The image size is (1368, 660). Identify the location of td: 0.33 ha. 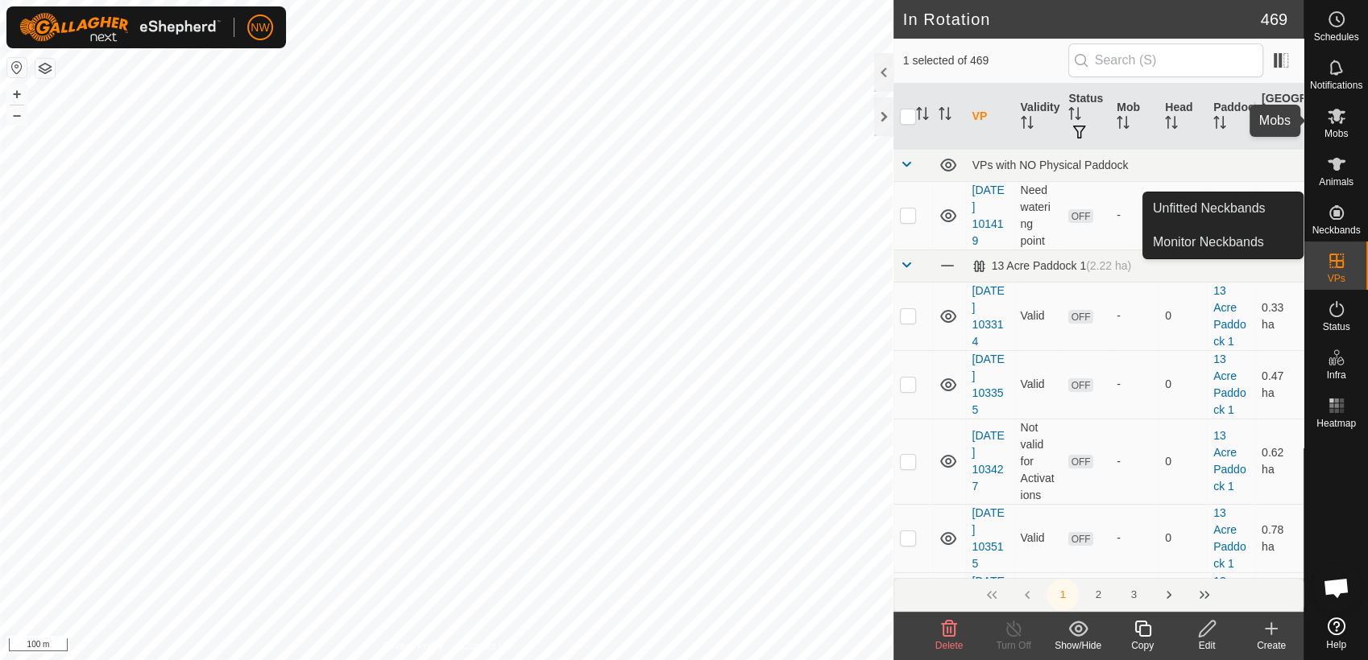
(1279, 316).